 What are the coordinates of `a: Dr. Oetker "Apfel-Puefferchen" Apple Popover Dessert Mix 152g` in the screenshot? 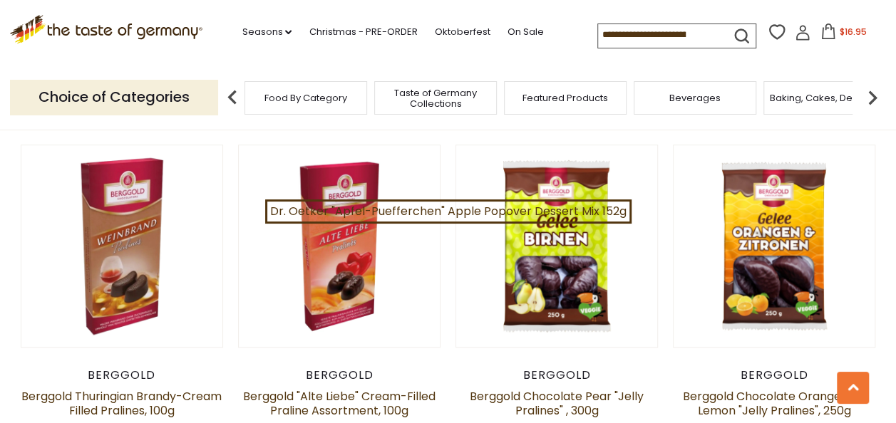 It's located at (448, 212).